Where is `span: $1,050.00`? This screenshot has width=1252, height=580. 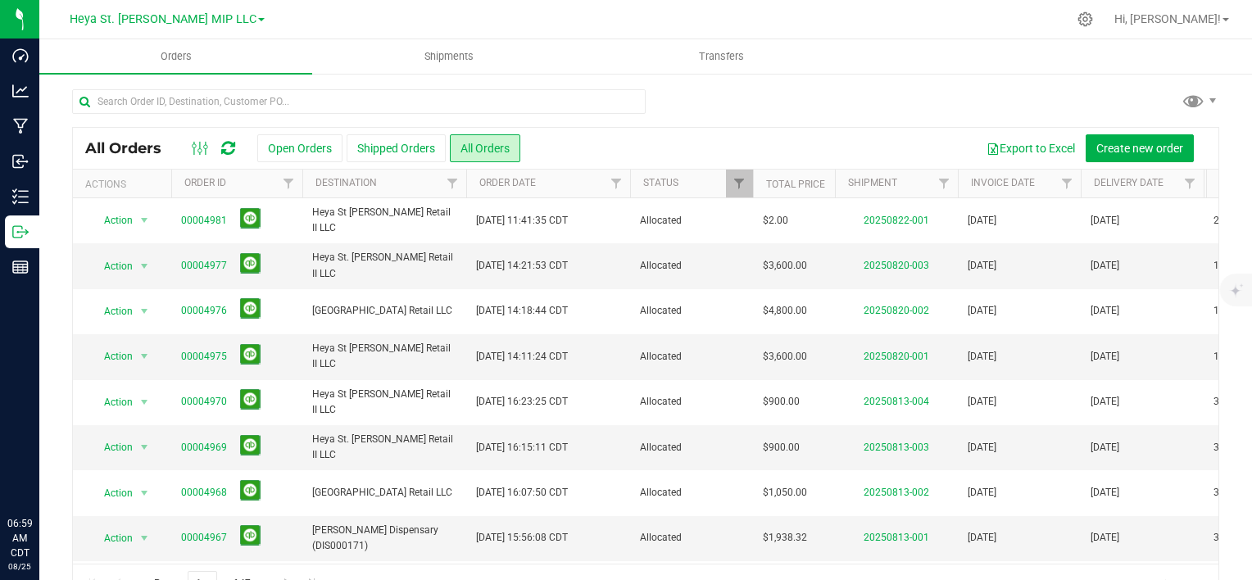
span: $1,050.00 is located at coordinates (785, 493).